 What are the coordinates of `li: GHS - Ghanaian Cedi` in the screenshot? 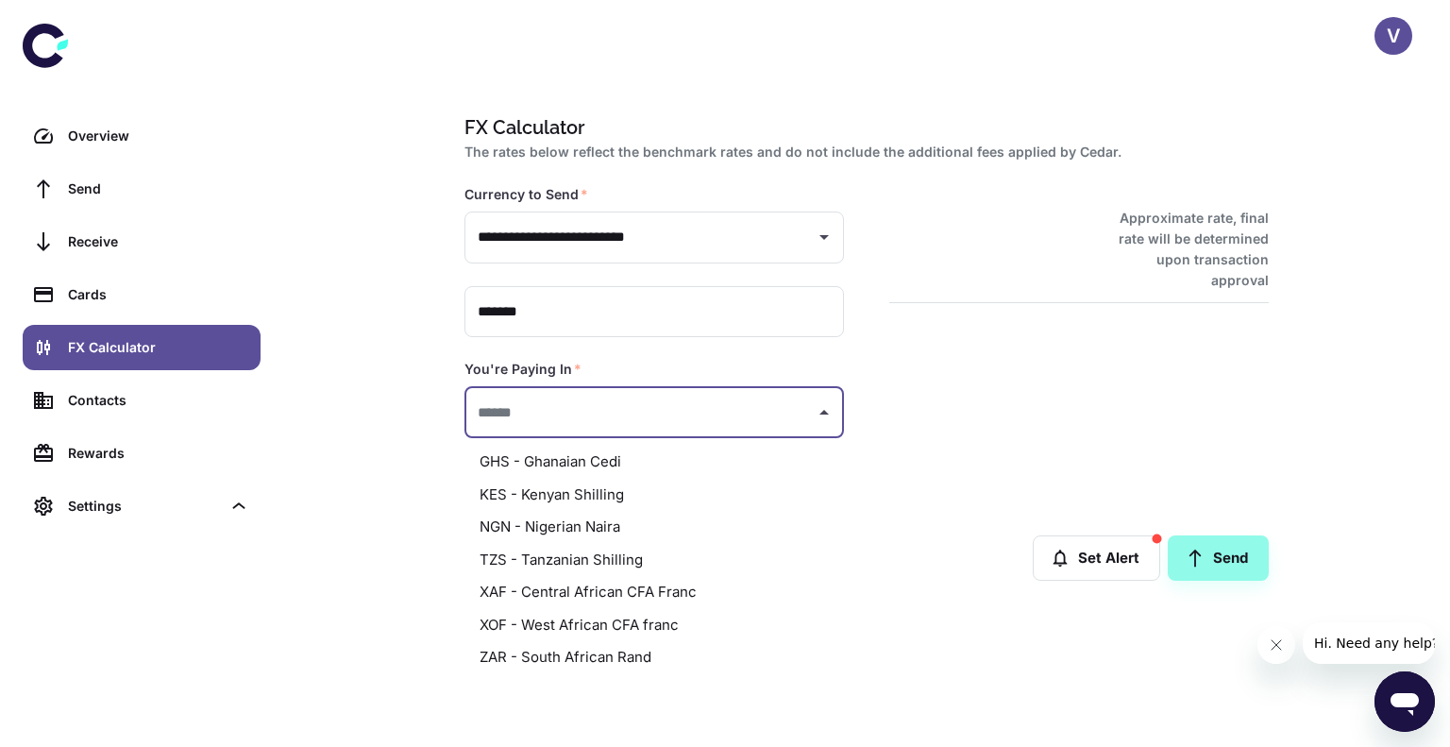 It's located at (654, 462).